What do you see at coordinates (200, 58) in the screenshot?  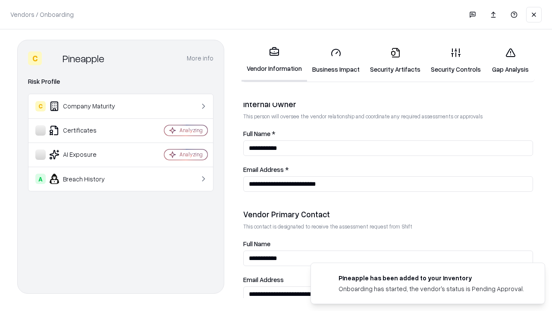 I see `button: More info` at bounding box center [200, 58].